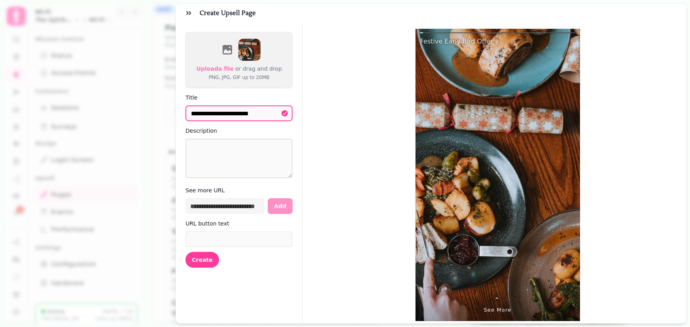 The image size is (690, 327). Describe the element at coordinates (239, 224) in the screenshot. I see `label: URL button text` at that location.